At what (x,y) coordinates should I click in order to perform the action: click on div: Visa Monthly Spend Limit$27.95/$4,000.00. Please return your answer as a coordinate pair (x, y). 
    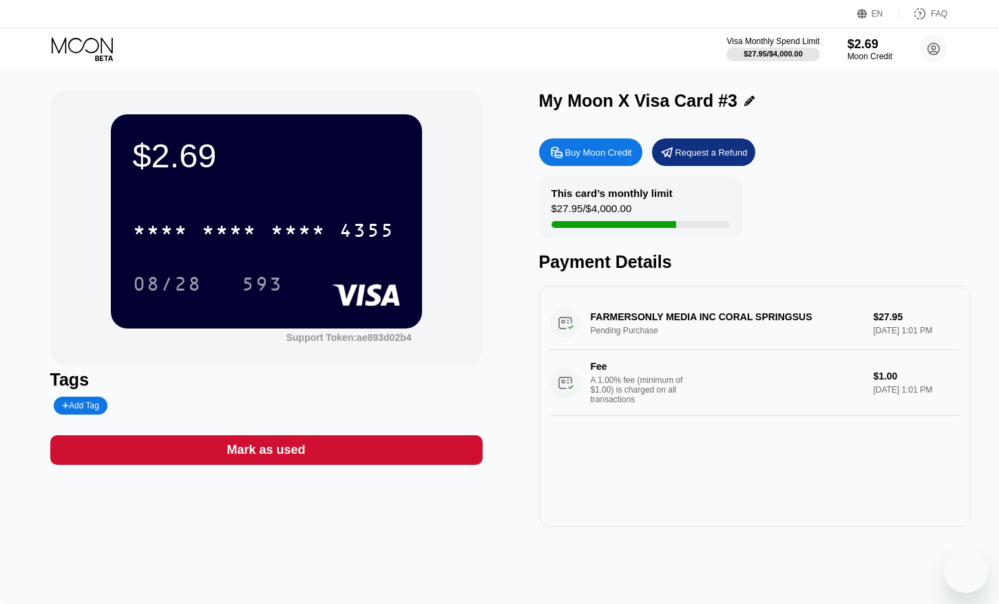
    Looking at the image, I should click on (773, 49).